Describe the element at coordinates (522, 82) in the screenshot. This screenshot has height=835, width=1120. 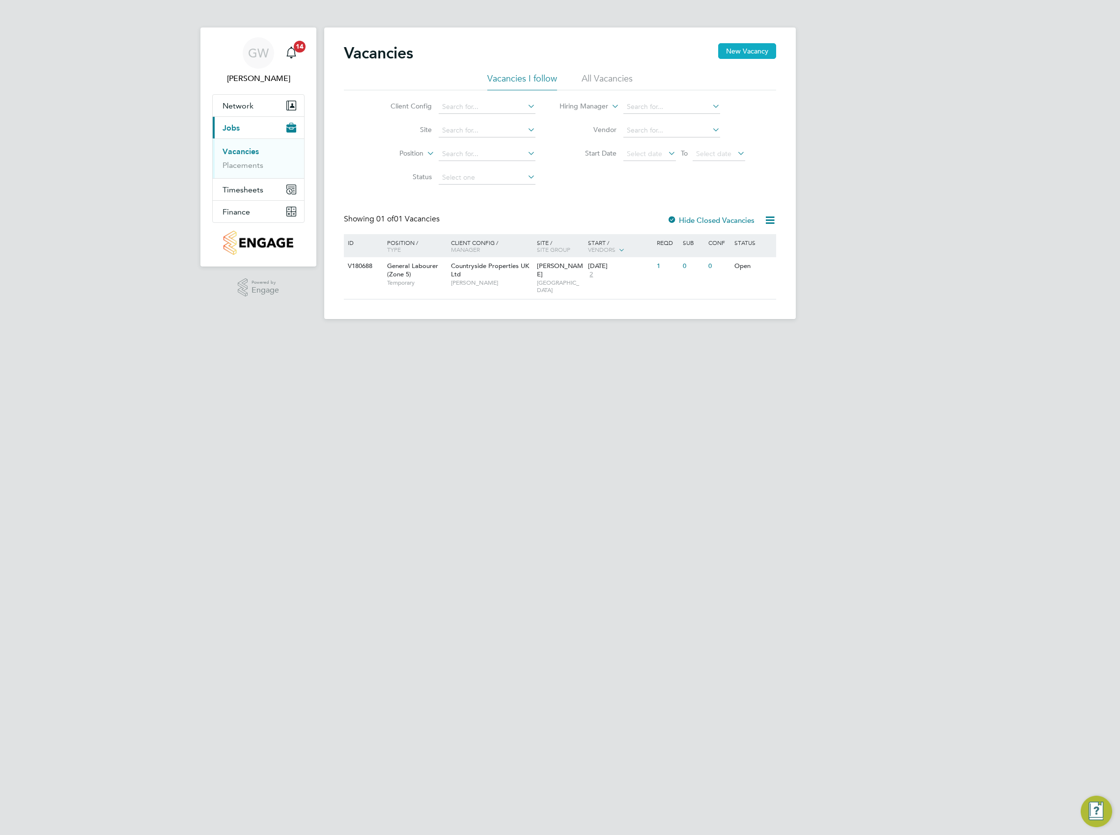
I see `li: Vacancies I follow` at that location.